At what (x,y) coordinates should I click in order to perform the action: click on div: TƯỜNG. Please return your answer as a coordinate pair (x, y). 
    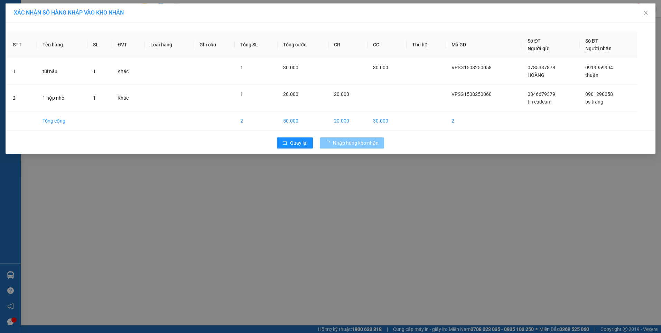
    Looking at the image, I should click on (34, 27).